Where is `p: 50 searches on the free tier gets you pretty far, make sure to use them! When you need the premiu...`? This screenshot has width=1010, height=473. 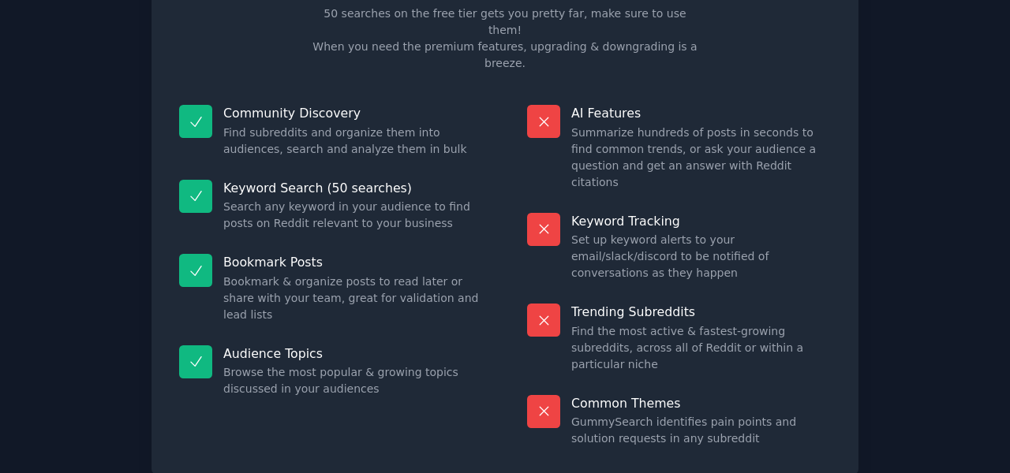 p: 50 searches on the free tier gets you pretty far, make sure to use them! When you need the premiu... is located at coordinates (505, 39).